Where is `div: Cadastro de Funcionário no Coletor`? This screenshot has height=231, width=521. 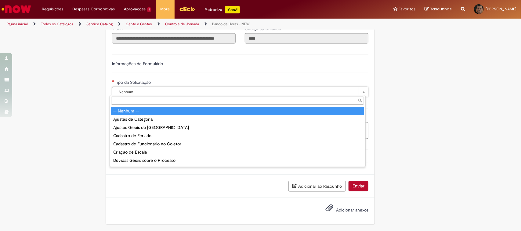
div: Cadastro de Funcionário no Coletor is located at coordinates (237, 144).